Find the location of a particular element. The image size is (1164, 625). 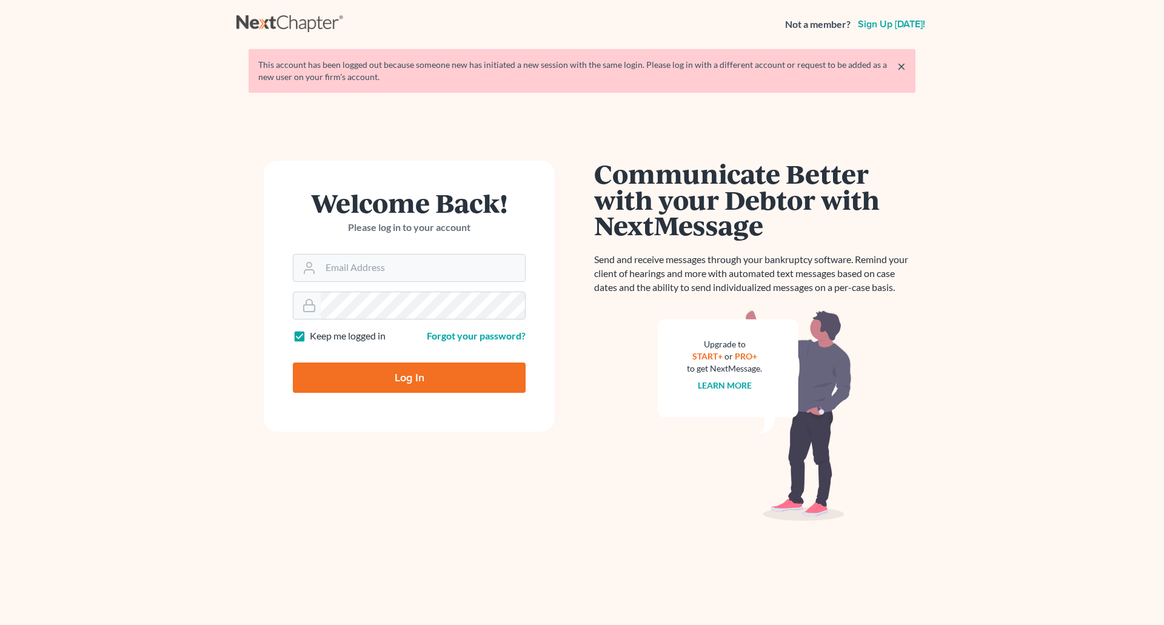

span: or is located at coordinates (729, 356).